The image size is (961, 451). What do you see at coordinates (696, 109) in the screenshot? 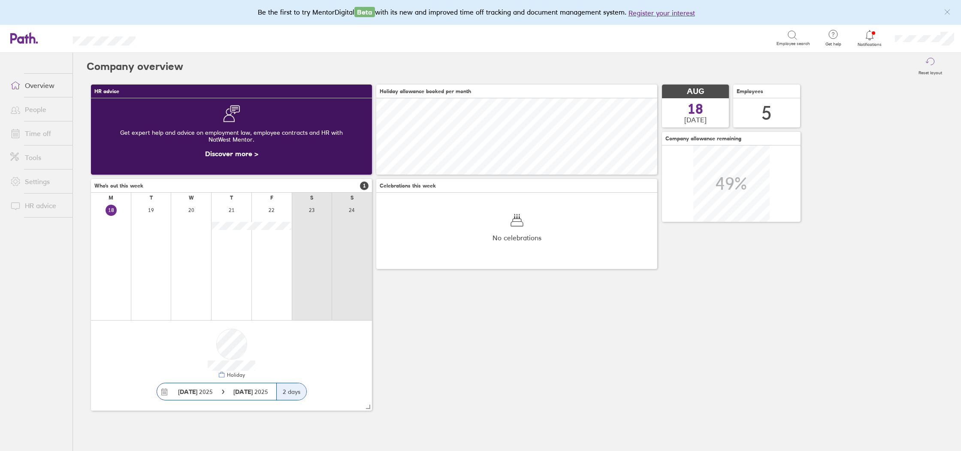
I see `span: 18` at bounding box center [696, 109].